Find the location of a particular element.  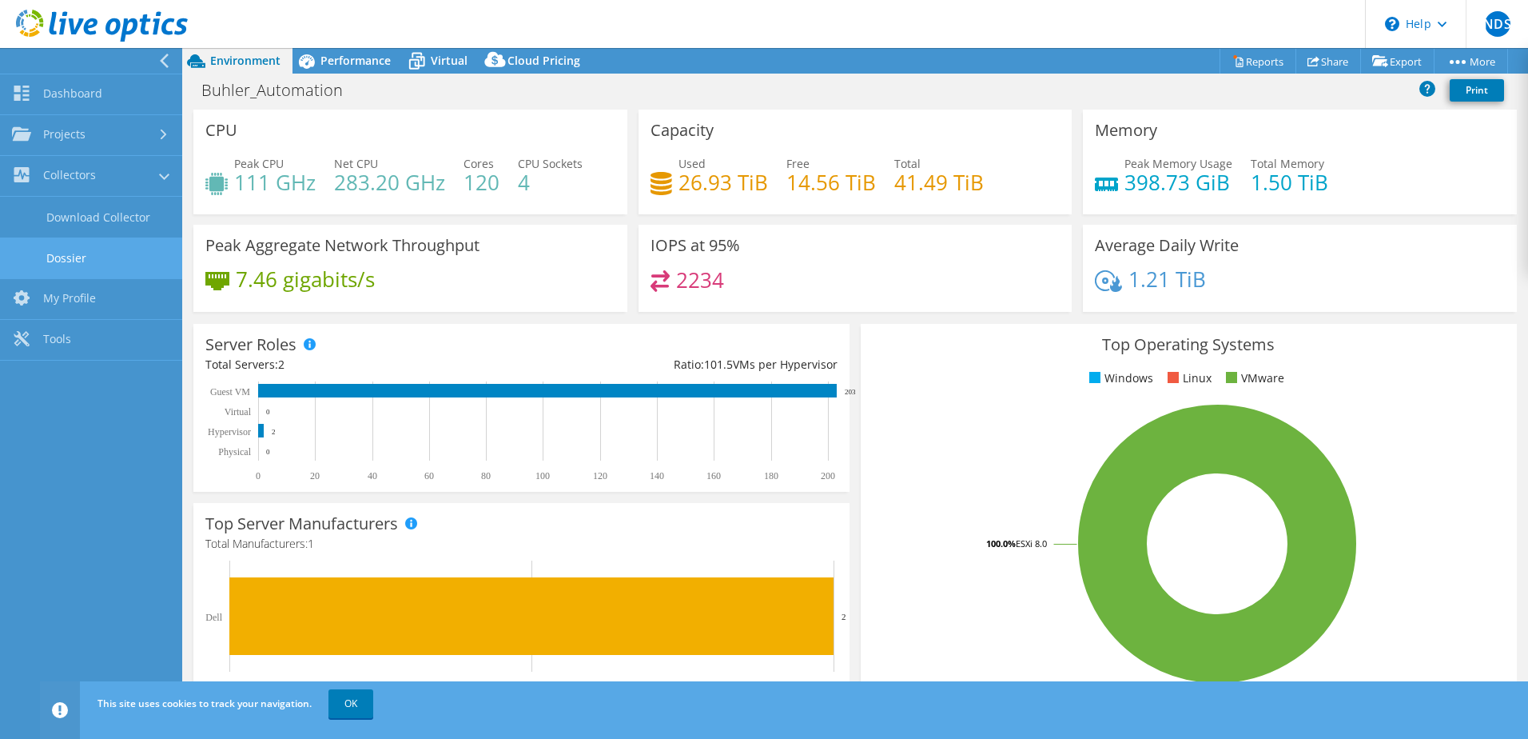

text: 160 is located at coordinates (714, 476).